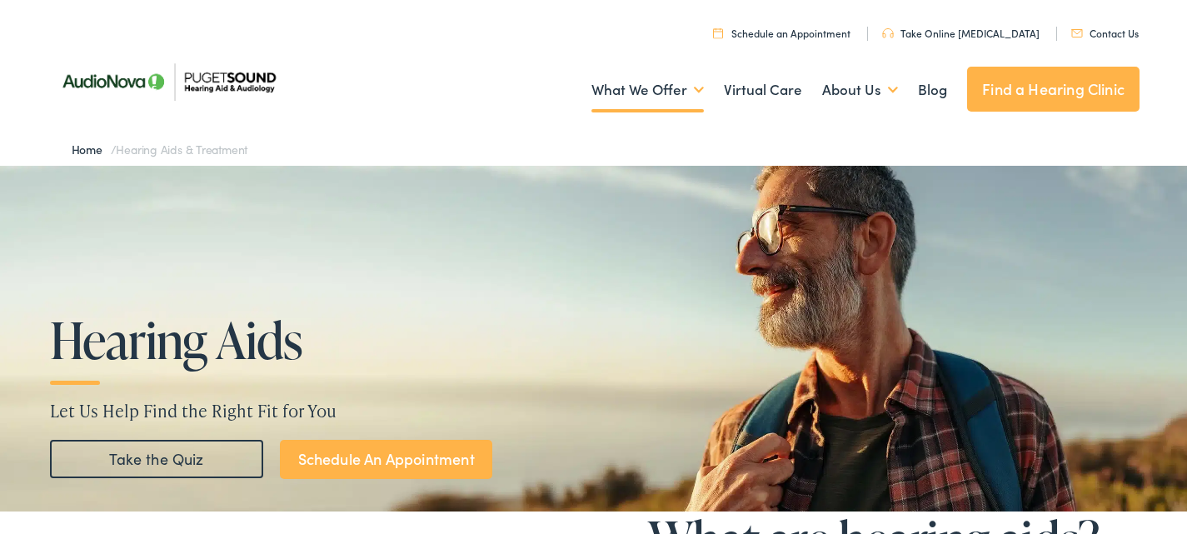 Image resolution: width=1187 pixels, height=534 pixels. Describe the element at coordinates (932, 90) in the screenshot. I see `a: Blog` at that location.